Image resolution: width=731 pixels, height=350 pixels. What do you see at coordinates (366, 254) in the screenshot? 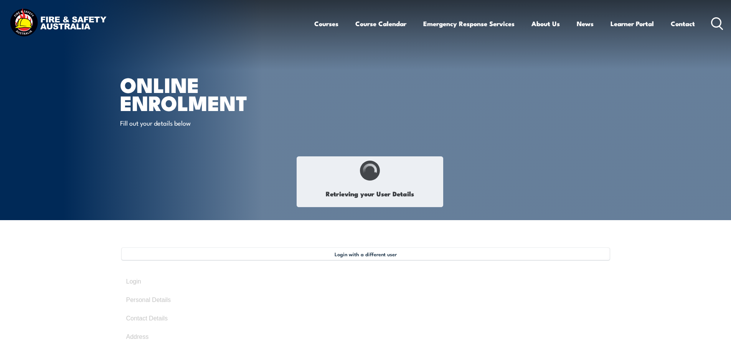
I see `span: Login with a different user` at bounding box center [366, 254].